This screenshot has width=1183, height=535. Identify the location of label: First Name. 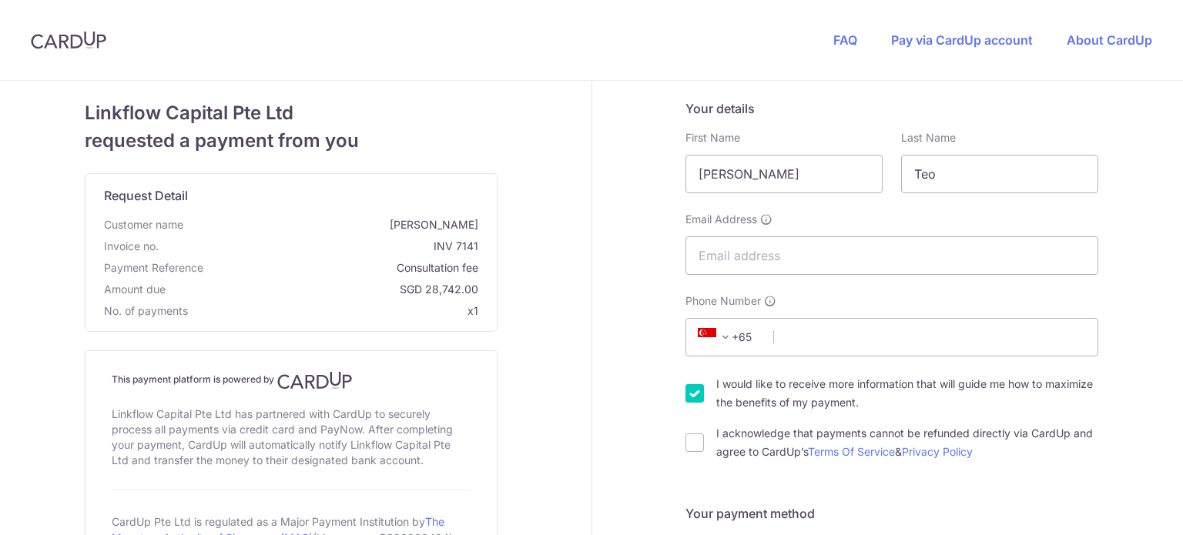
(713, 138).